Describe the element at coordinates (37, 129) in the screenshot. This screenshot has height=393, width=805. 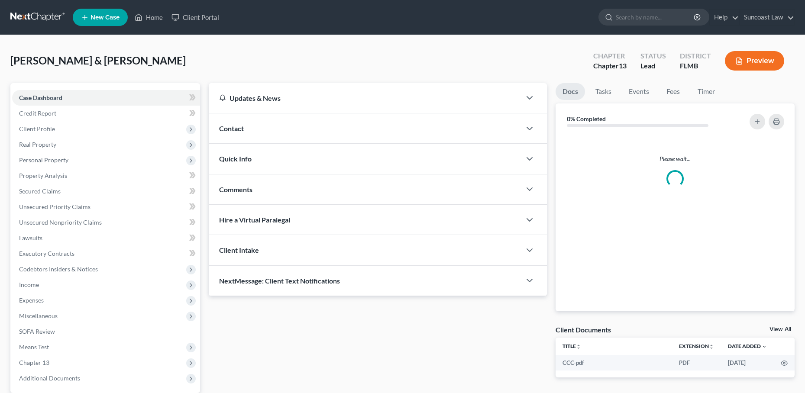
I see `span: Client Profile` at that location.